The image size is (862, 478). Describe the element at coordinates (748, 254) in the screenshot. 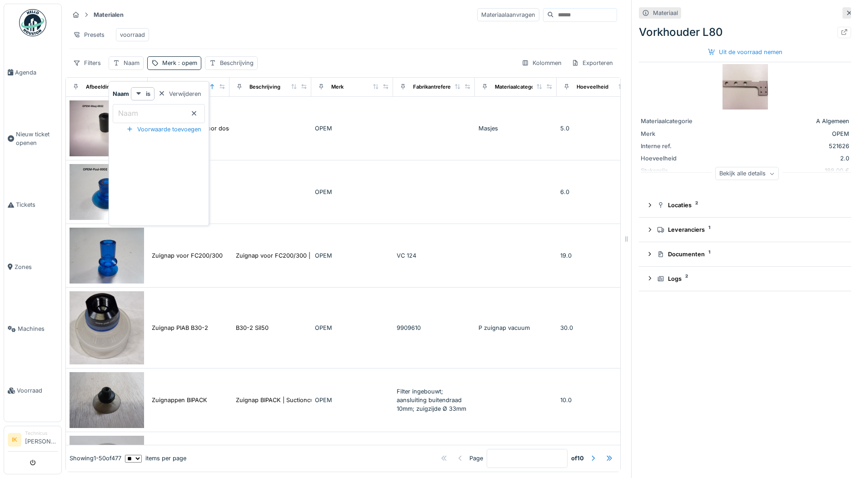

I see `div: Documenten` at that location.